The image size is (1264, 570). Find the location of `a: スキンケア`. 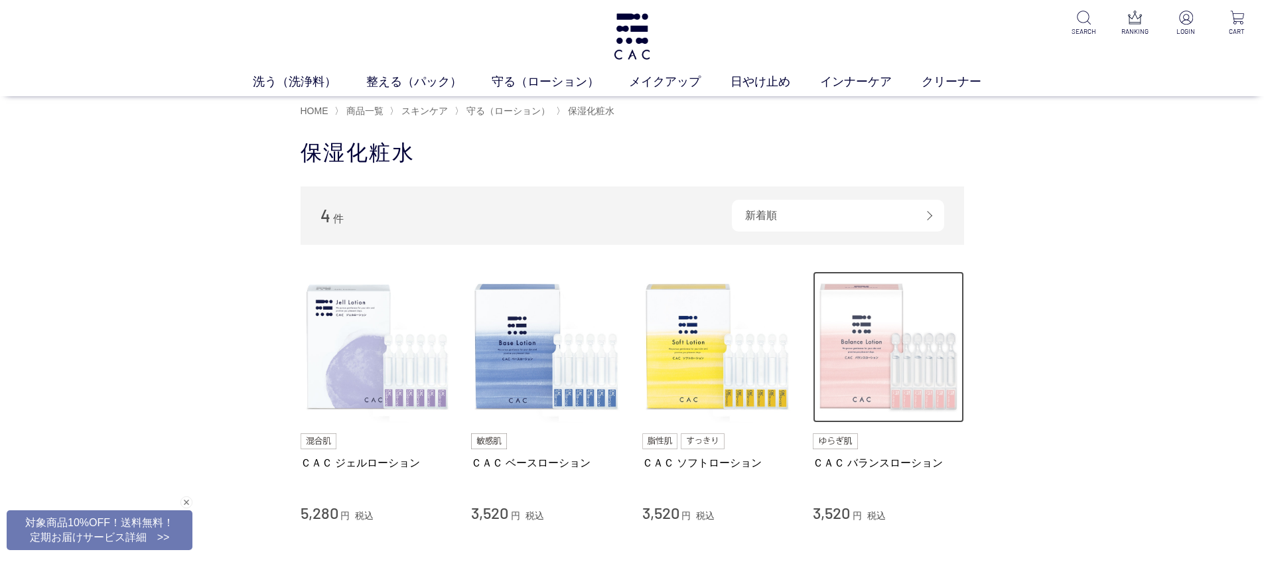

a: スキンケア is located at coordinates (423, 111).